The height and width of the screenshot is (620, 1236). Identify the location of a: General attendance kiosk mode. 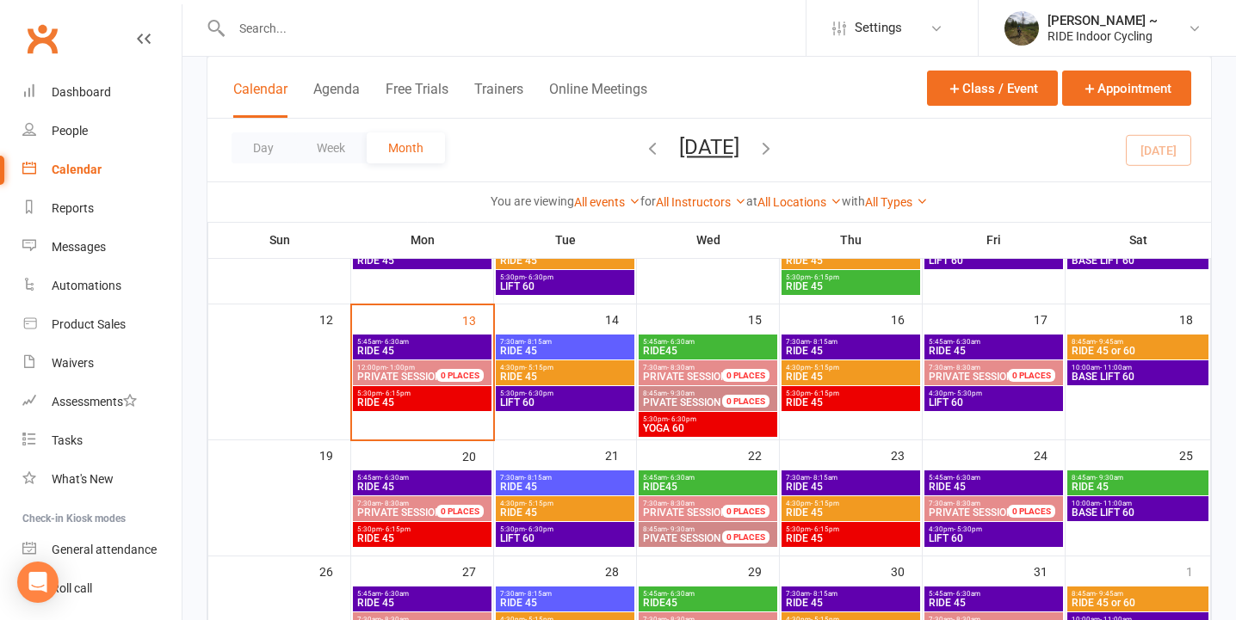
(102, 550).